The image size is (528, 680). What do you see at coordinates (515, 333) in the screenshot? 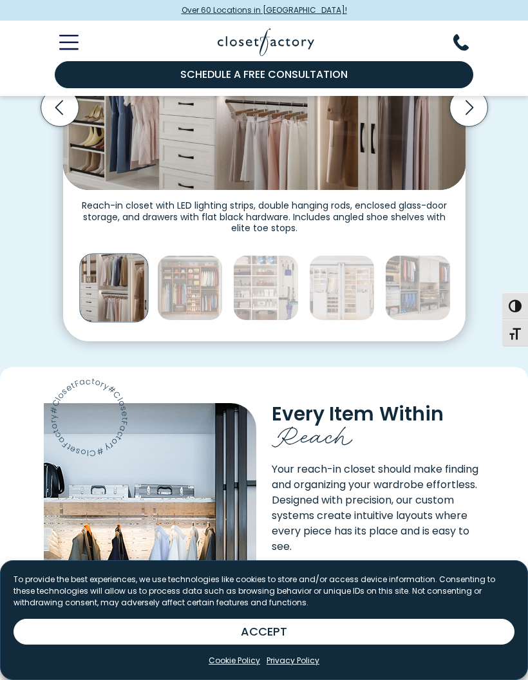
I see `button: Toggle Font size` at bounding box center [515, 333].